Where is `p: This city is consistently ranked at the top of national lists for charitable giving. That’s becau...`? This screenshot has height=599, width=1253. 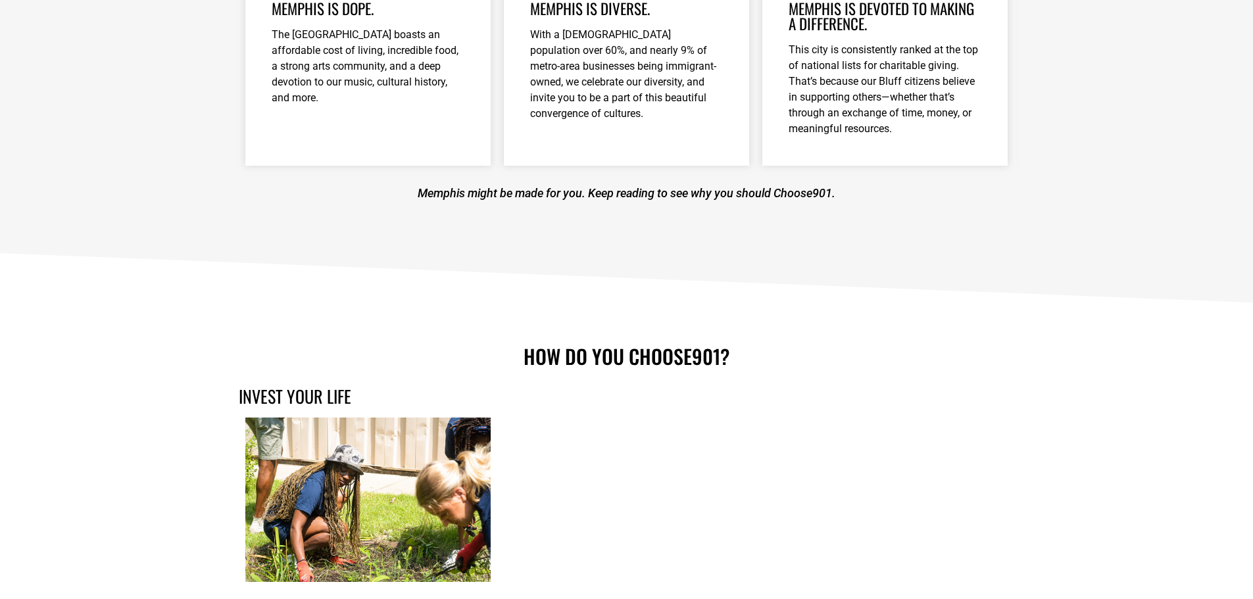 p: This city is consistently ranked at the top of national lists for charitable giving. That’s becau... is located at coordinates (884, 89).